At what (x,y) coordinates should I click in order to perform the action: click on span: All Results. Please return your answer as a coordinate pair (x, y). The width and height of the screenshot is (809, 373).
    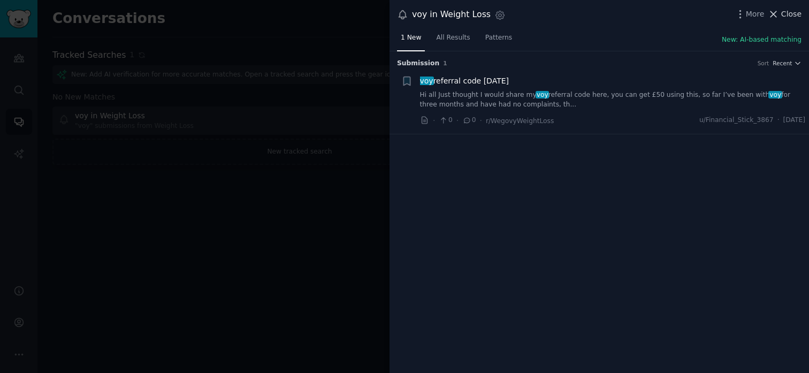
    Looking at the image, I should click on (453, 38).